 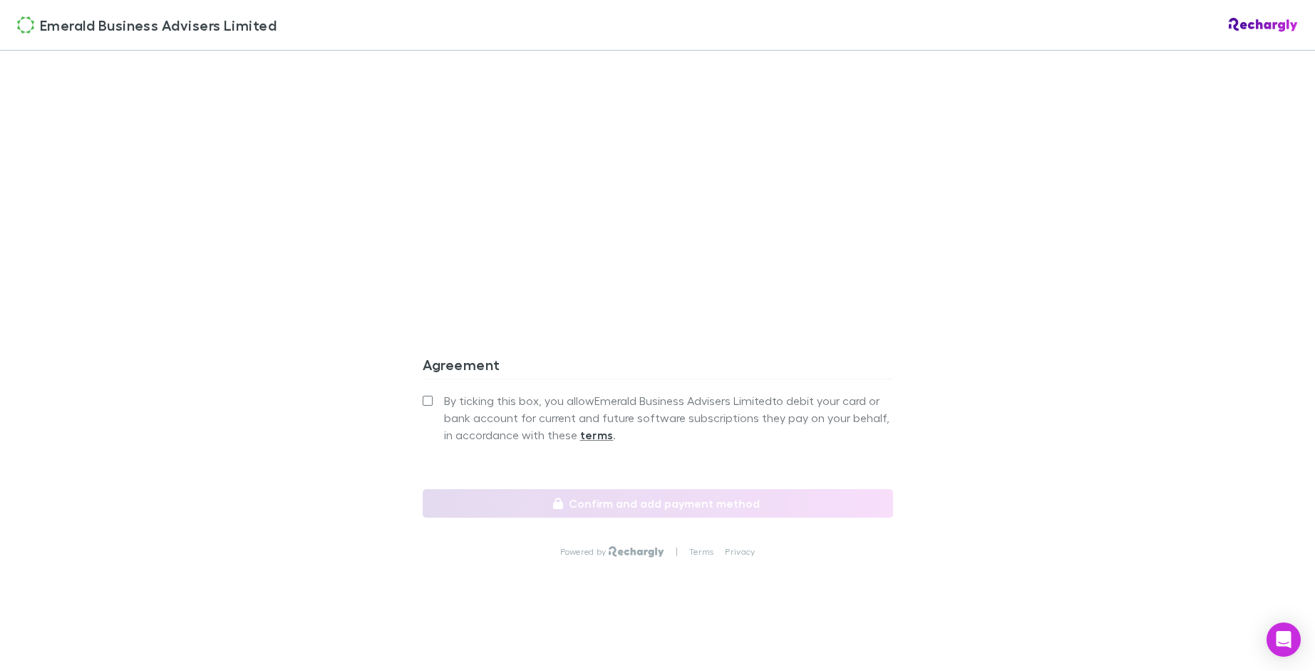 What do you see at coordinates (701, 552) in the screenshot?
I see `p: Terms` at bounding box center [701, 552].